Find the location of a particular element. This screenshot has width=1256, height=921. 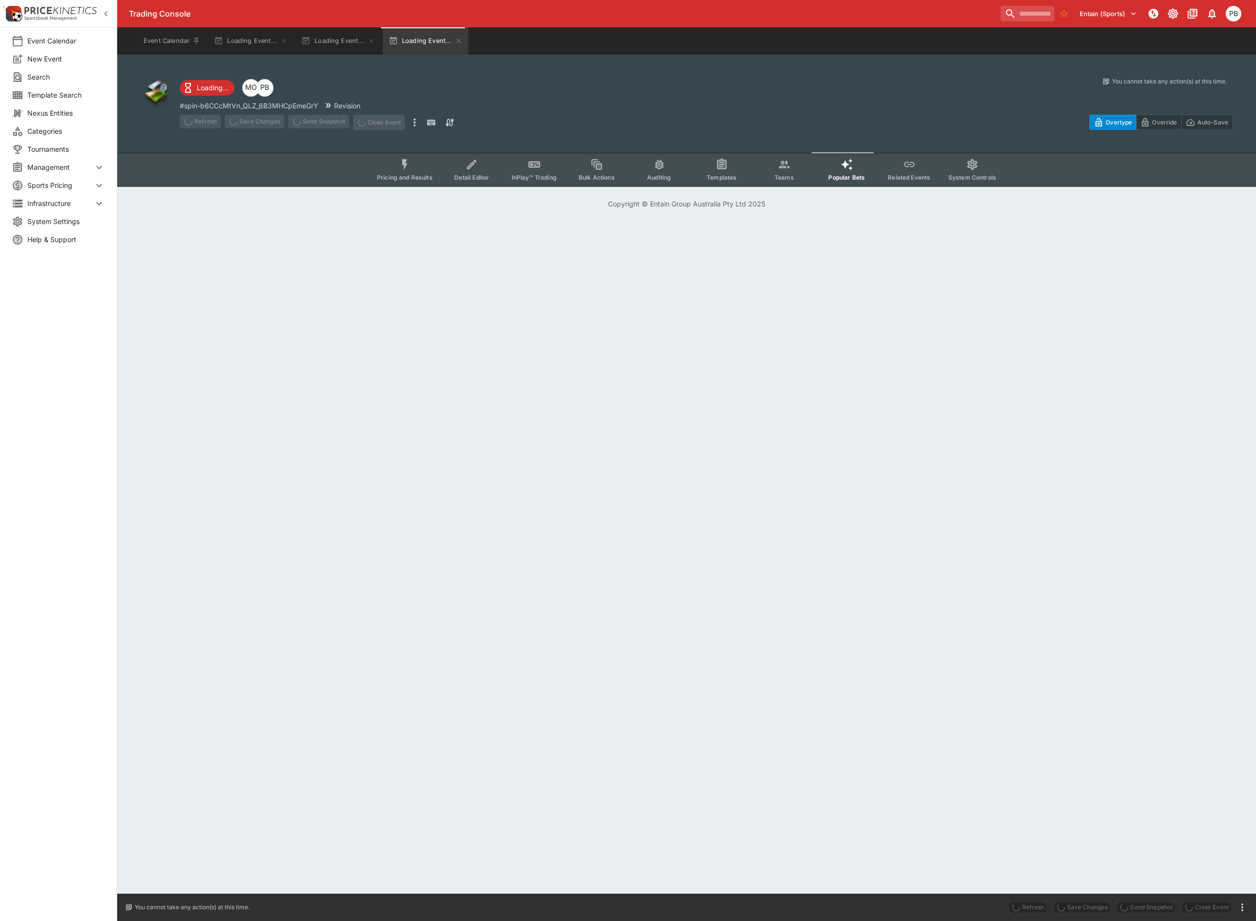

span: Pricing and Results is located at coordinates (405, 177).